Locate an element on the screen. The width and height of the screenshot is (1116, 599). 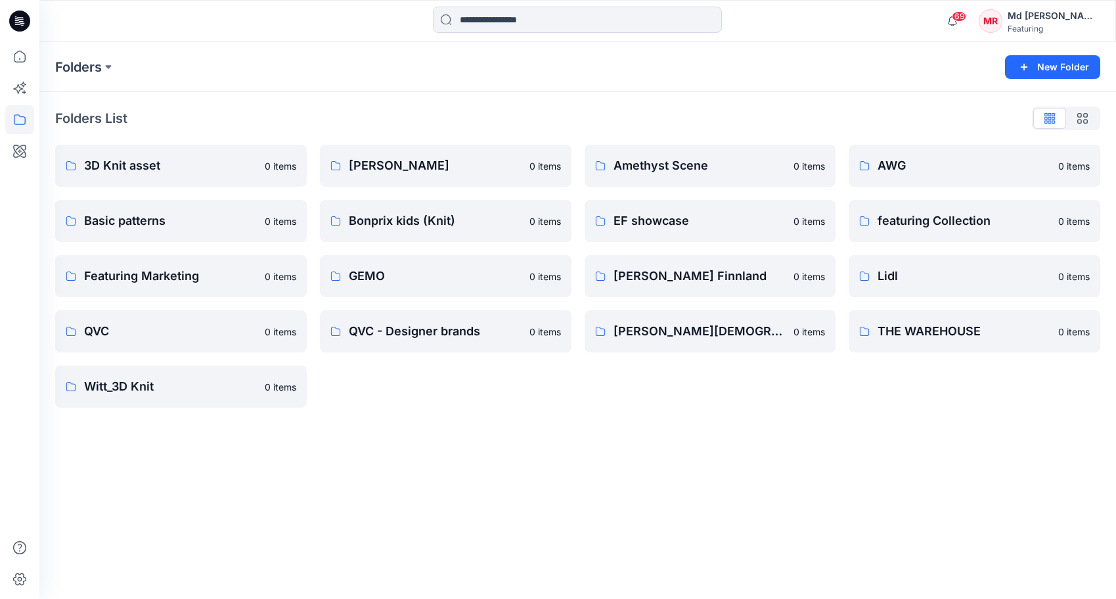
button: New Folder is located at coordinates (1053, 67).